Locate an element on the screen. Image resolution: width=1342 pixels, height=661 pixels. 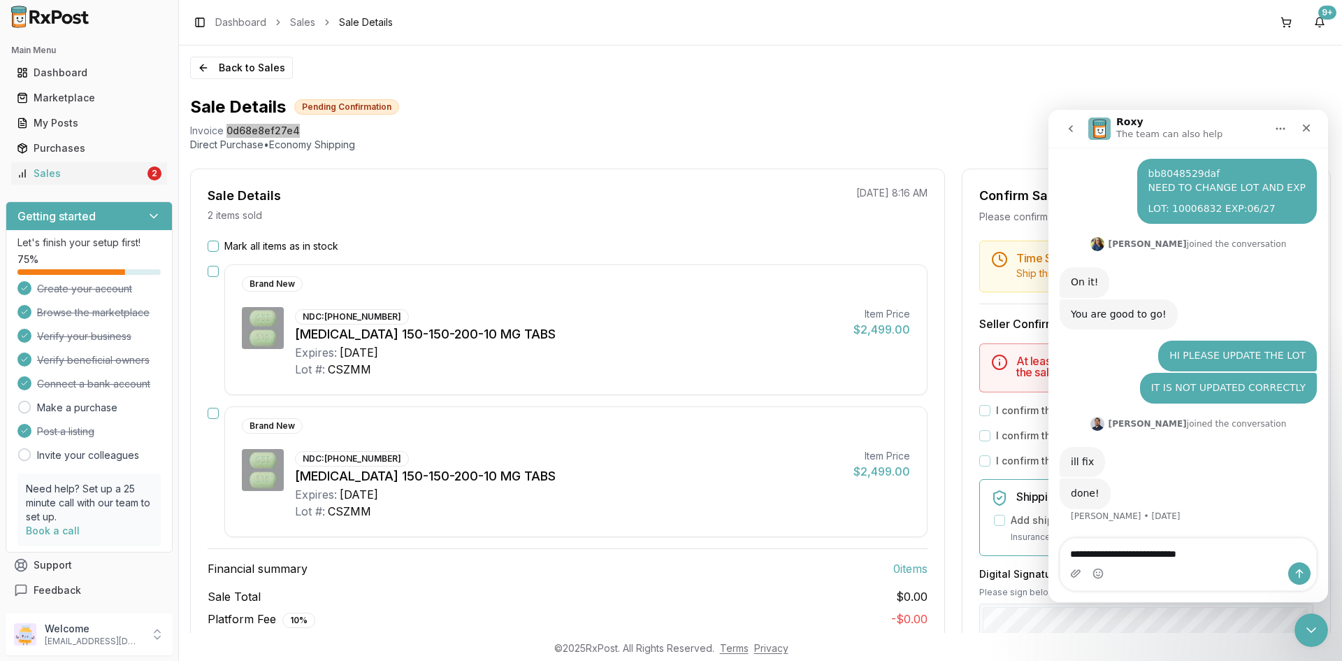
a: Marketplace is located at coordinates (89, 98).